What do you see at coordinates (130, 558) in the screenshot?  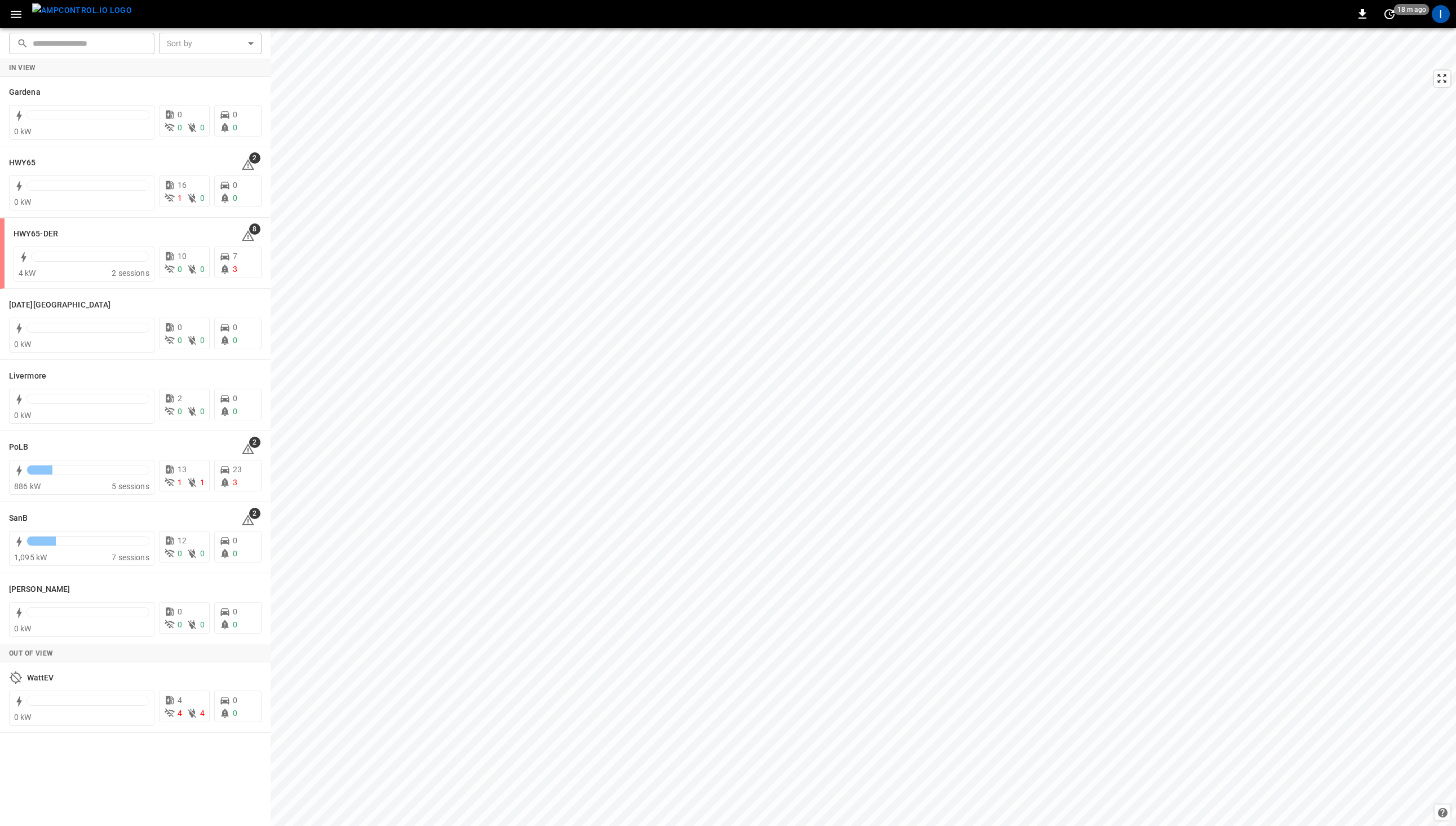 I see `span: 7 sessions` at bounding box center [130, 558].